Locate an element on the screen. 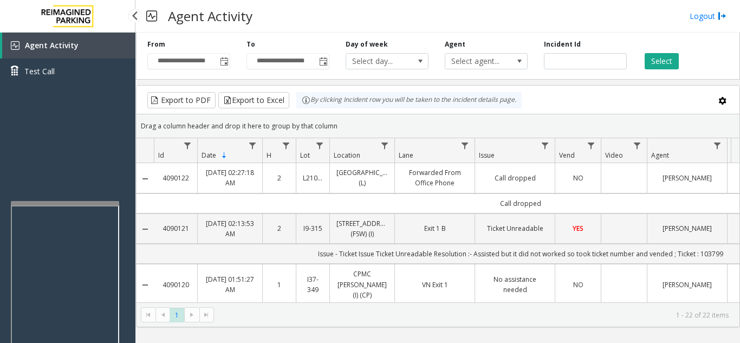 Image resolution: width=740 pixels, height=343 pixels. span: Video is located at coordinates (614, 155).